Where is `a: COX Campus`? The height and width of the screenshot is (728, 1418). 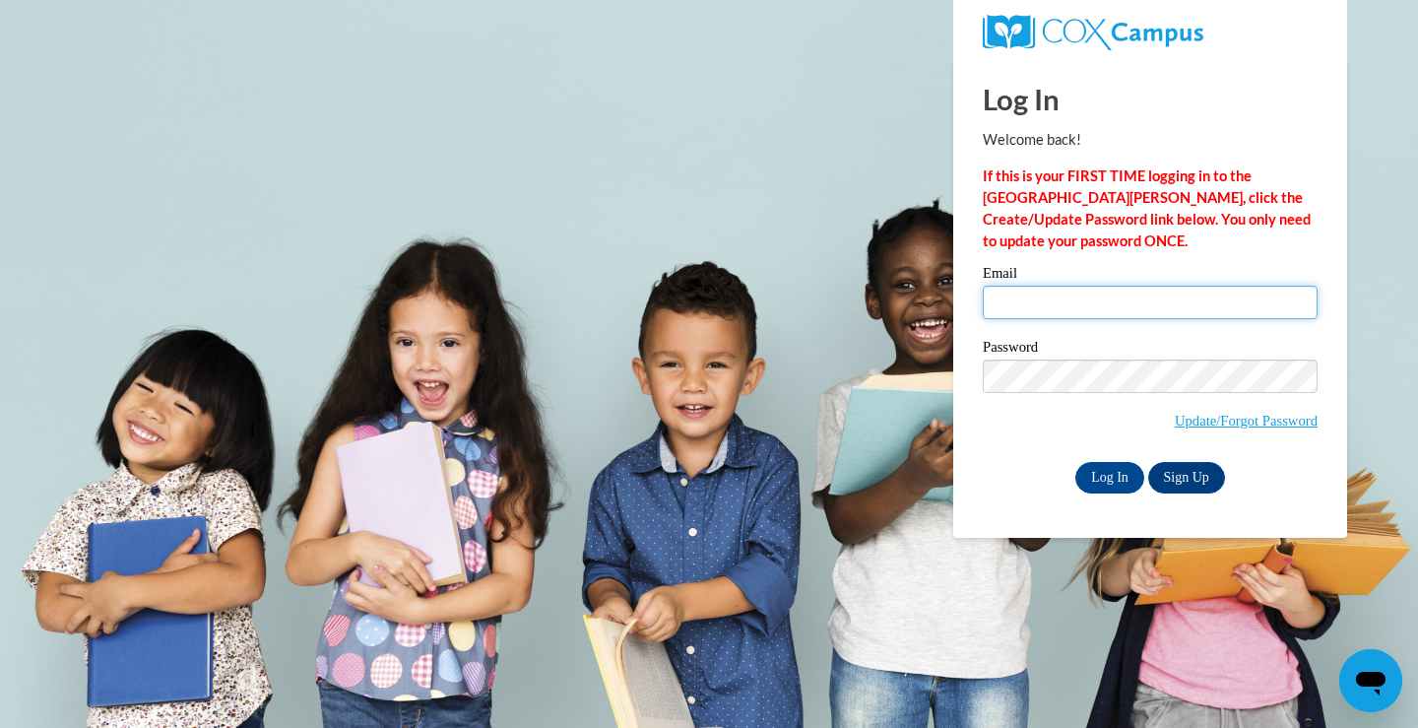
a: COX Campus is located at coordinates (1151, 33).